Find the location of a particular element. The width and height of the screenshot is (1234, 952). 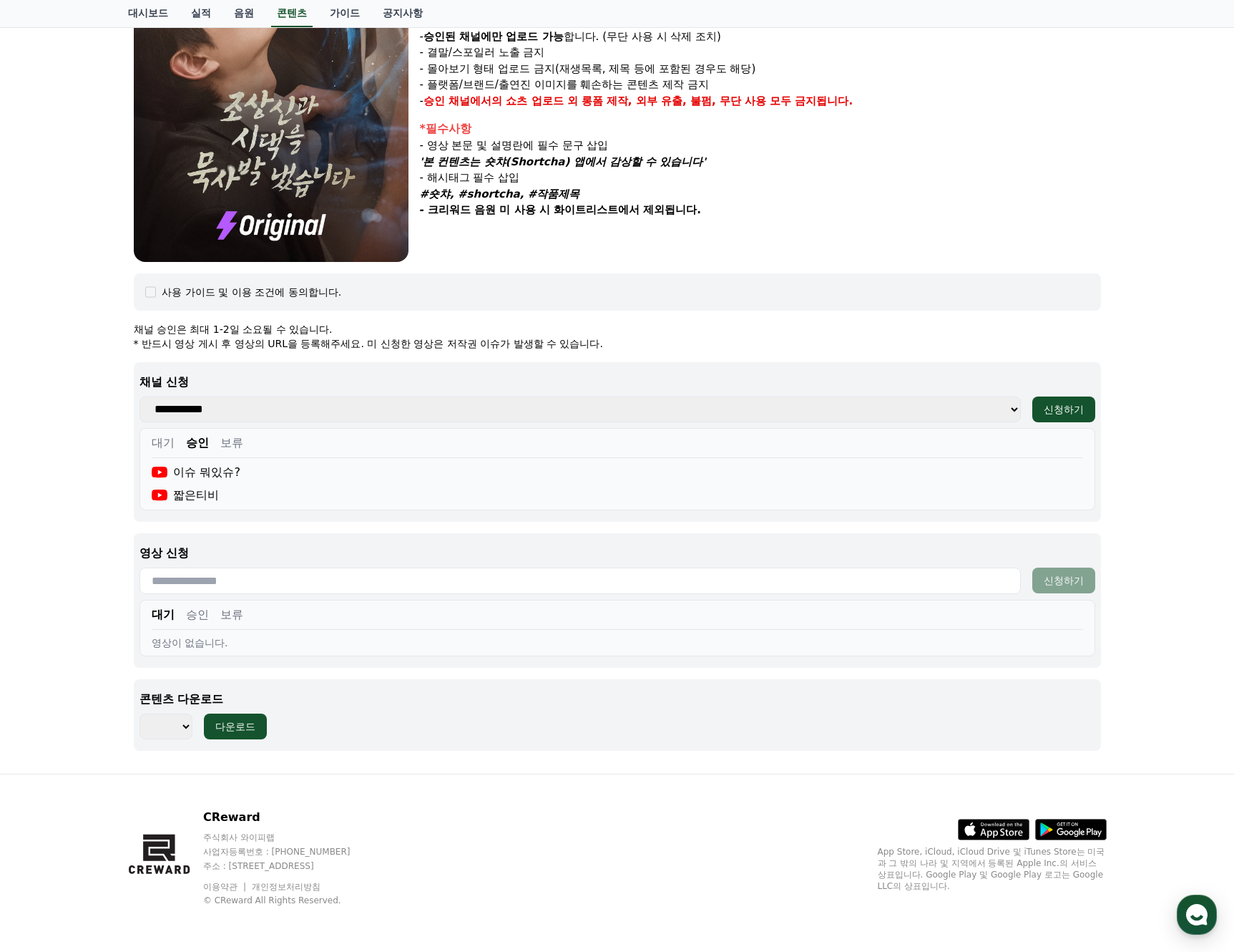

p: App Store, iCloud, iCloud Drive 및 iTunes Store는 미국과 그 밖의 나라 및 지역에서 등록된 Apple Inc.의 서비스 상표입니다. Goo... is located at coordinates (993, 869).